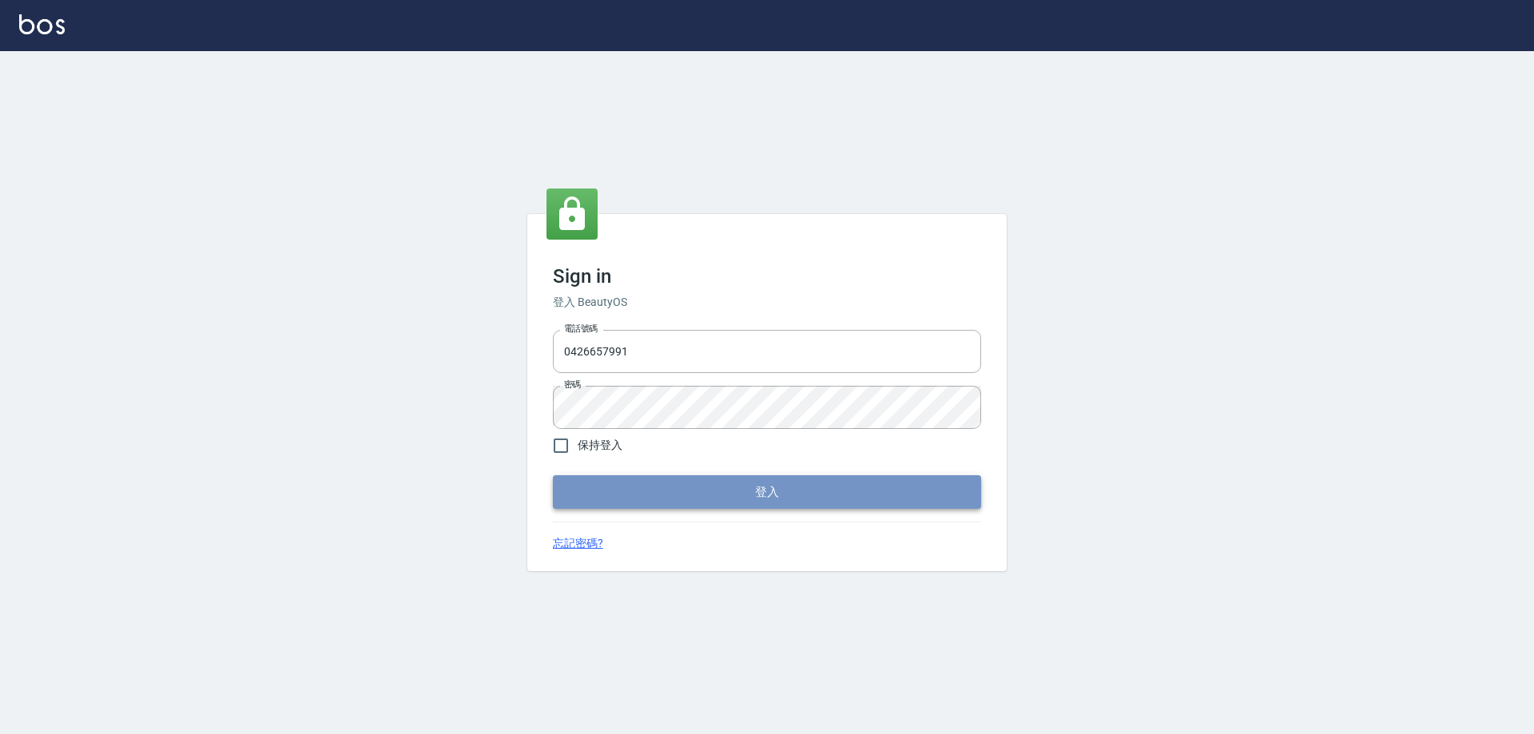 Image resolution: width=1534 pixels, height=734 pixels. What do you see at coordinates (600, 445) in the screenshot?
I see `span: 保持登入` at bounding box center [600, 445].